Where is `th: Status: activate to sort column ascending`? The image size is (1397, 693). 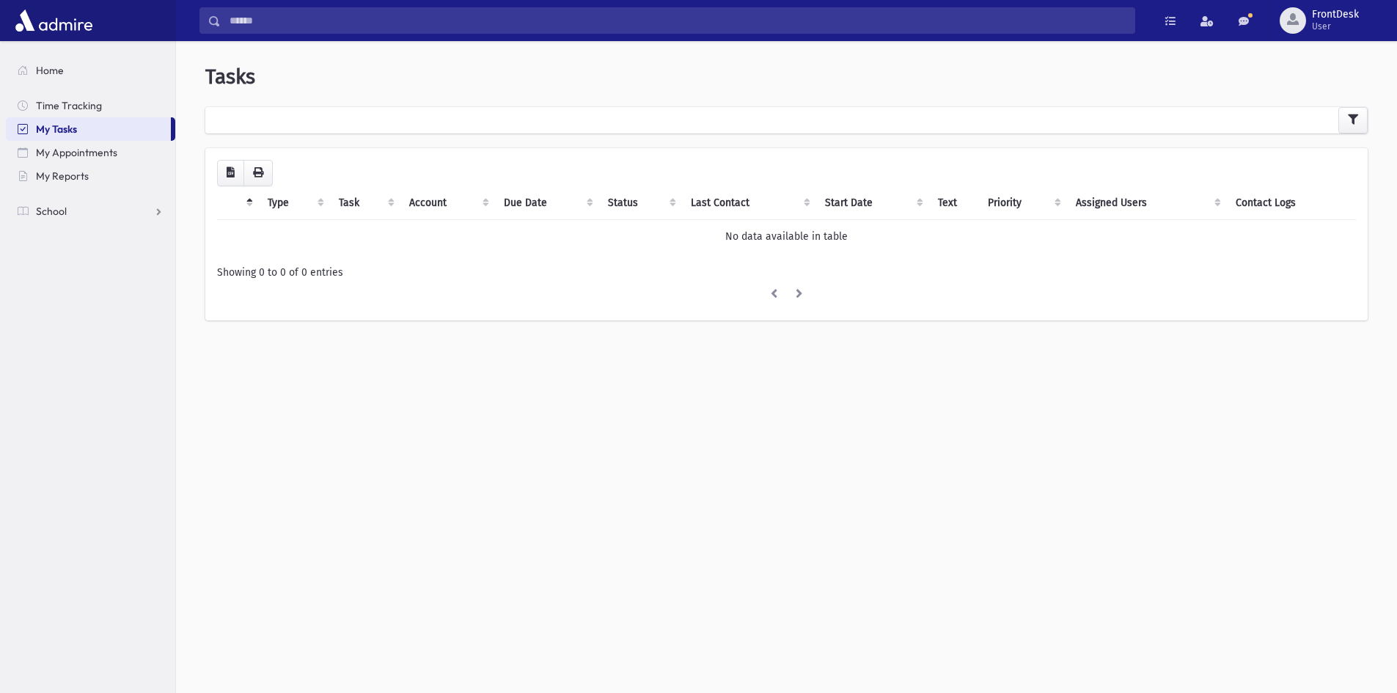
th: Status: activate to sort column ascending is located at coordinates (640, 203).